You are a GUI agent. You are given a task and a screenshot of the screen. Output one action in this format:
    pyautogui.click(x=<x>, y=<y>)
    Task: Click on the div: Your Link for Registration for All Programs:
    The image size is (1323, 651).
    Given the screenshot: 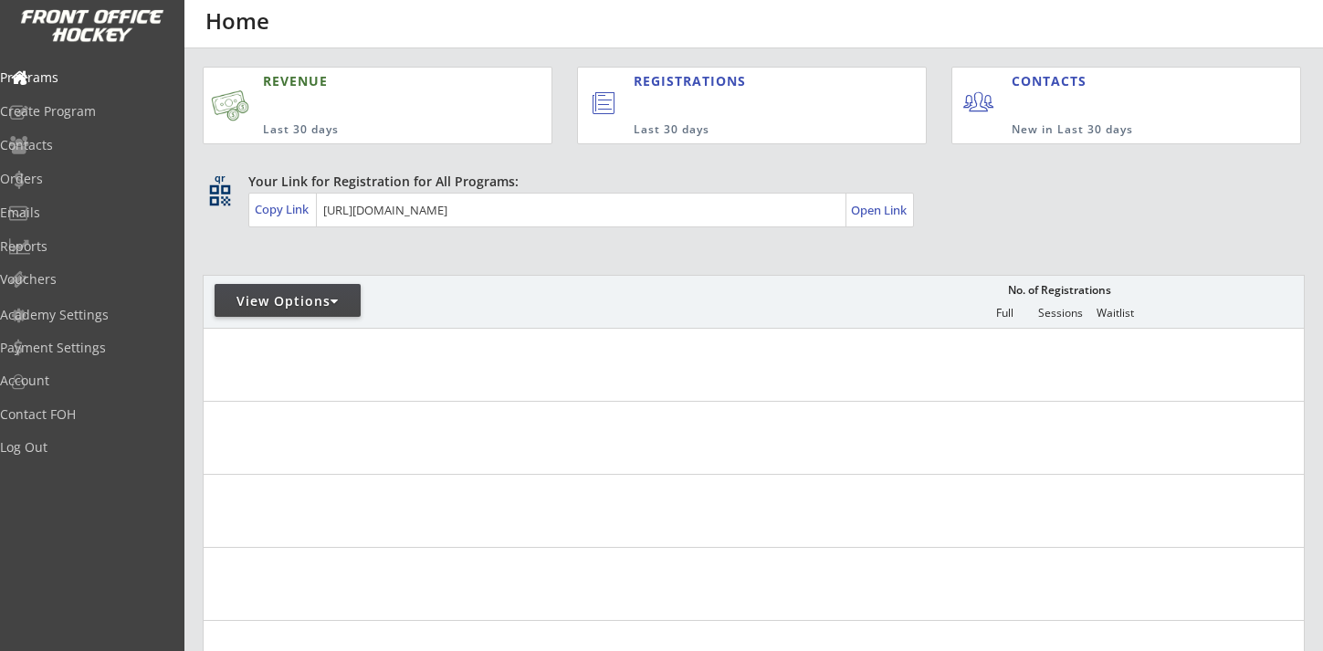 What is the action you would take?
    pyautogui.click(x=748, y=182)
    